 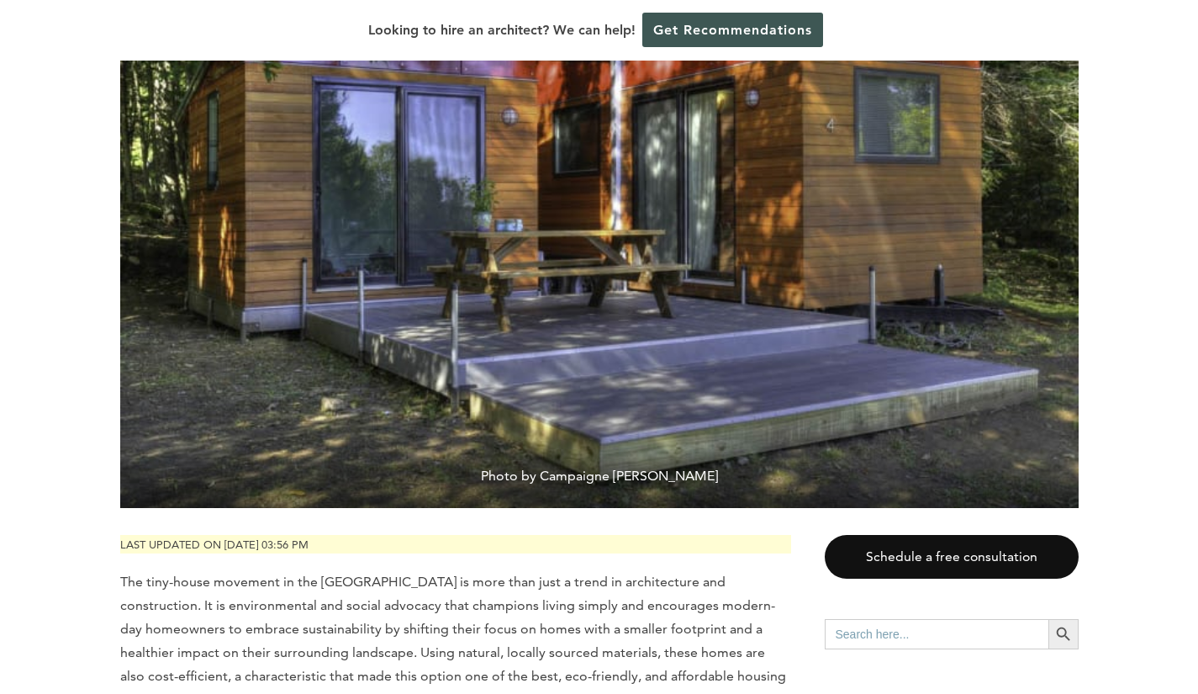 What do you see at coordinates (937, 634) in the screenshot?
I see `input: Search here...` at bounding box center [937, 634].